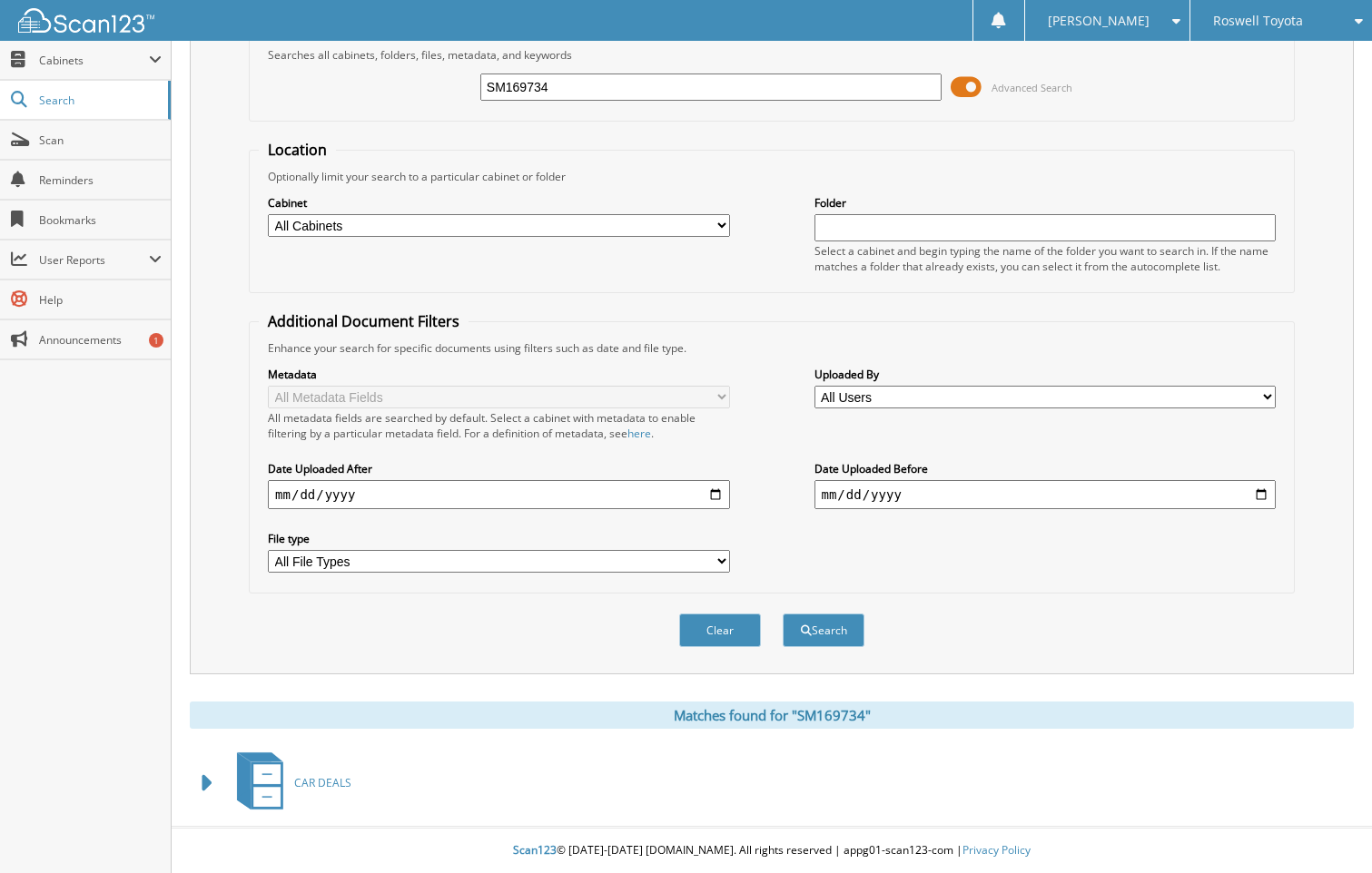 The height and width of the screenshot is (873, 1372). I want to click on span: Scan, so click(100, 139).